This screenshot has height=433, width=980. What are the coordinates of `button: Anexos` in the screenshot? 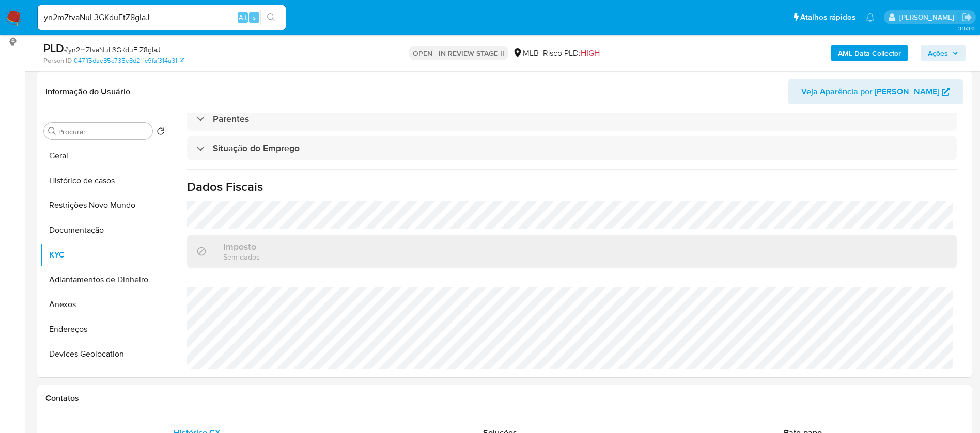 It's located at (104, 305).